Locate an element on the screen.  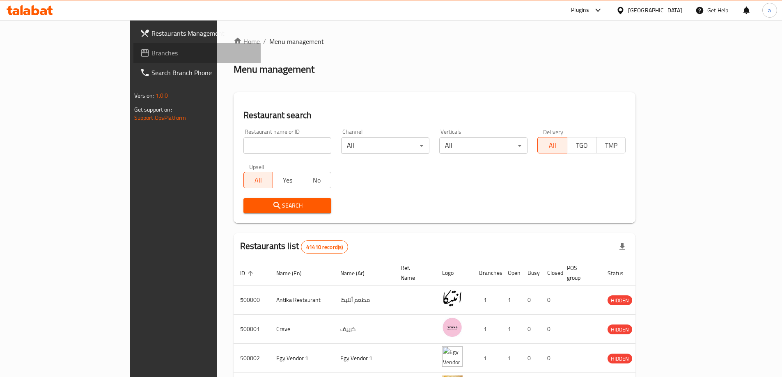
span: Branches is located at coordinates (203, 53).